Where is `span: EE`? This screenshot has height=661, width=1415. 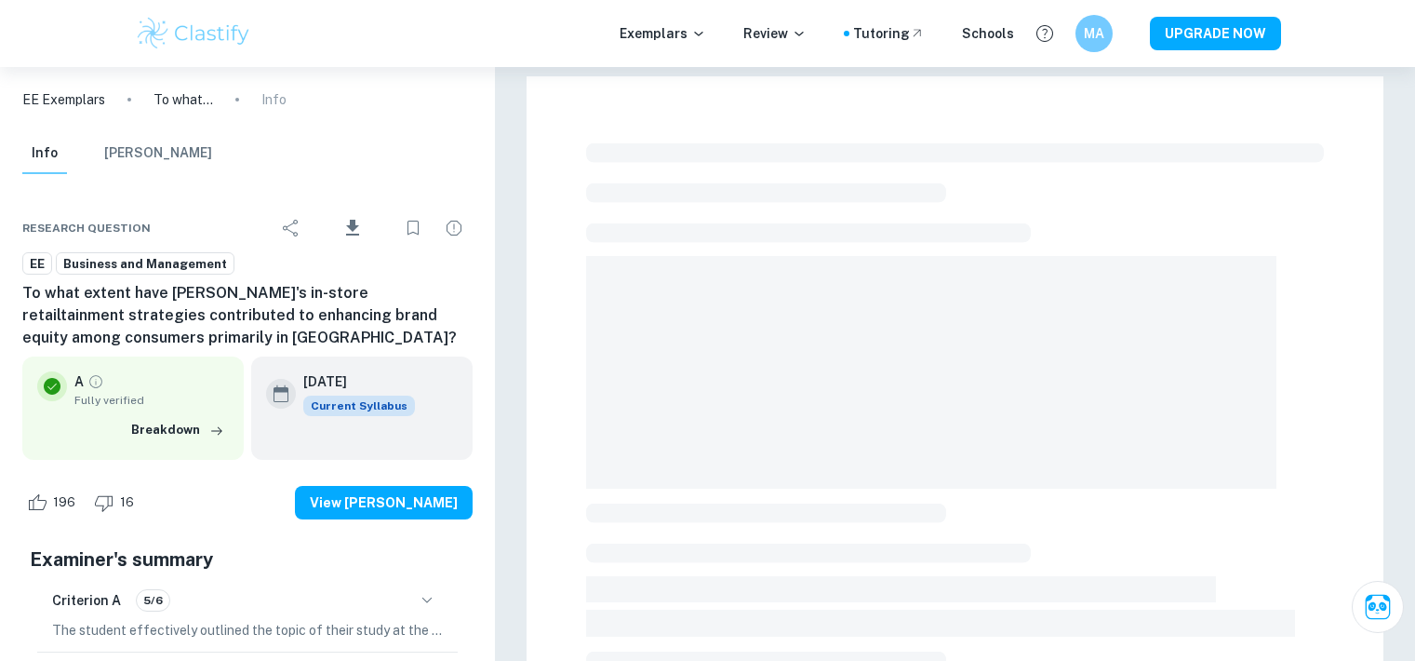
span: EE is located at coordinates (37, 264).